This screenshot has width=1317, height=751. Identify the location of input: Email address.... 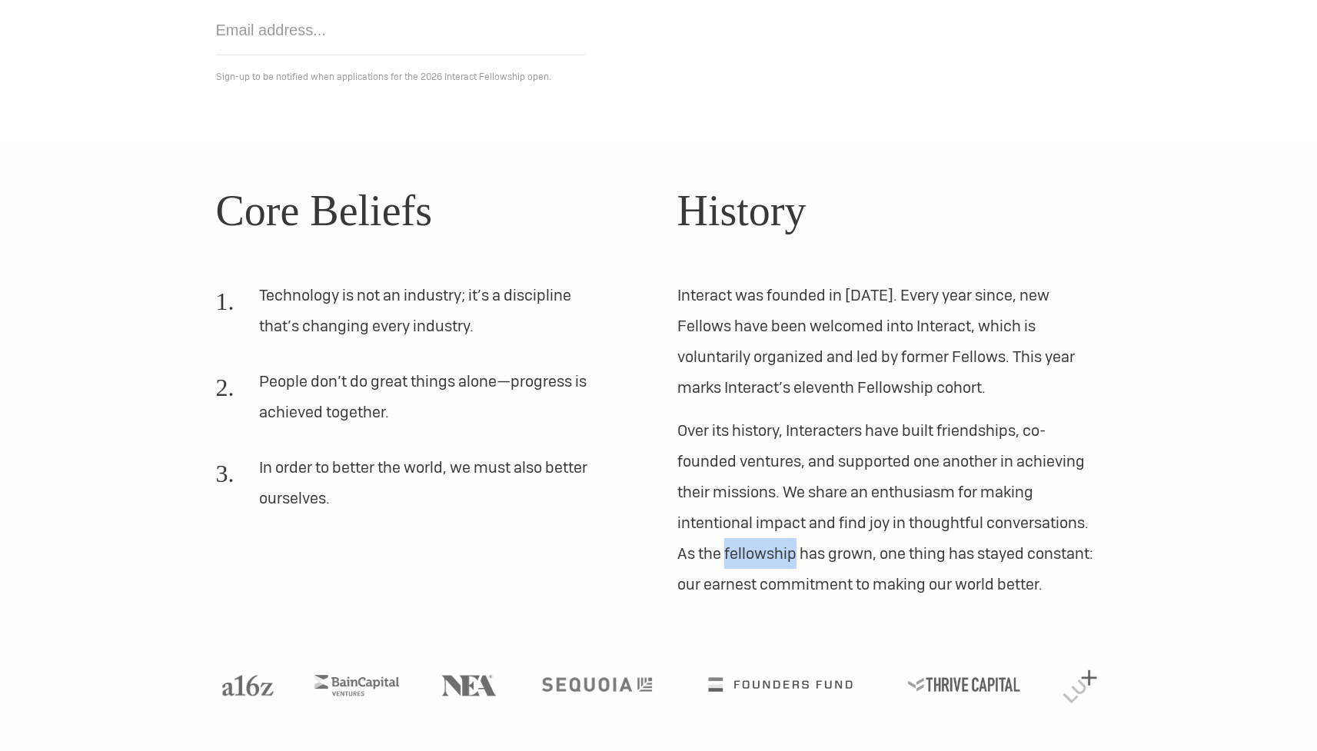
(401, 30).